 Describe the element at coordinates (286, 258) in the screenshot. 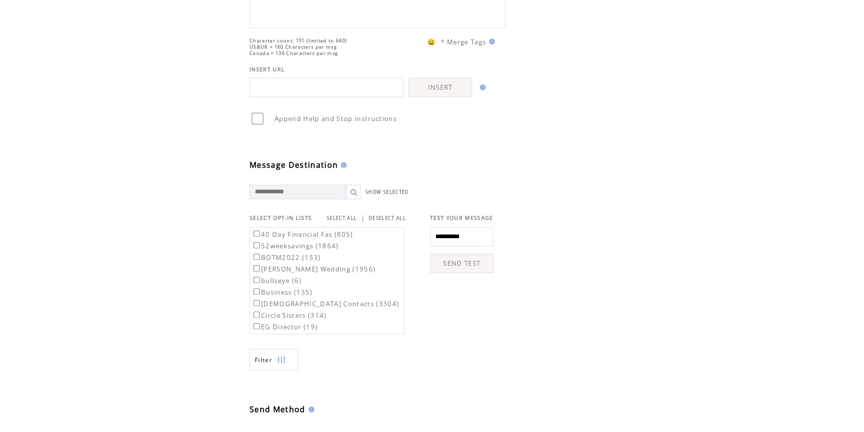

I see `label: BOTM2022 (153)` at that location.